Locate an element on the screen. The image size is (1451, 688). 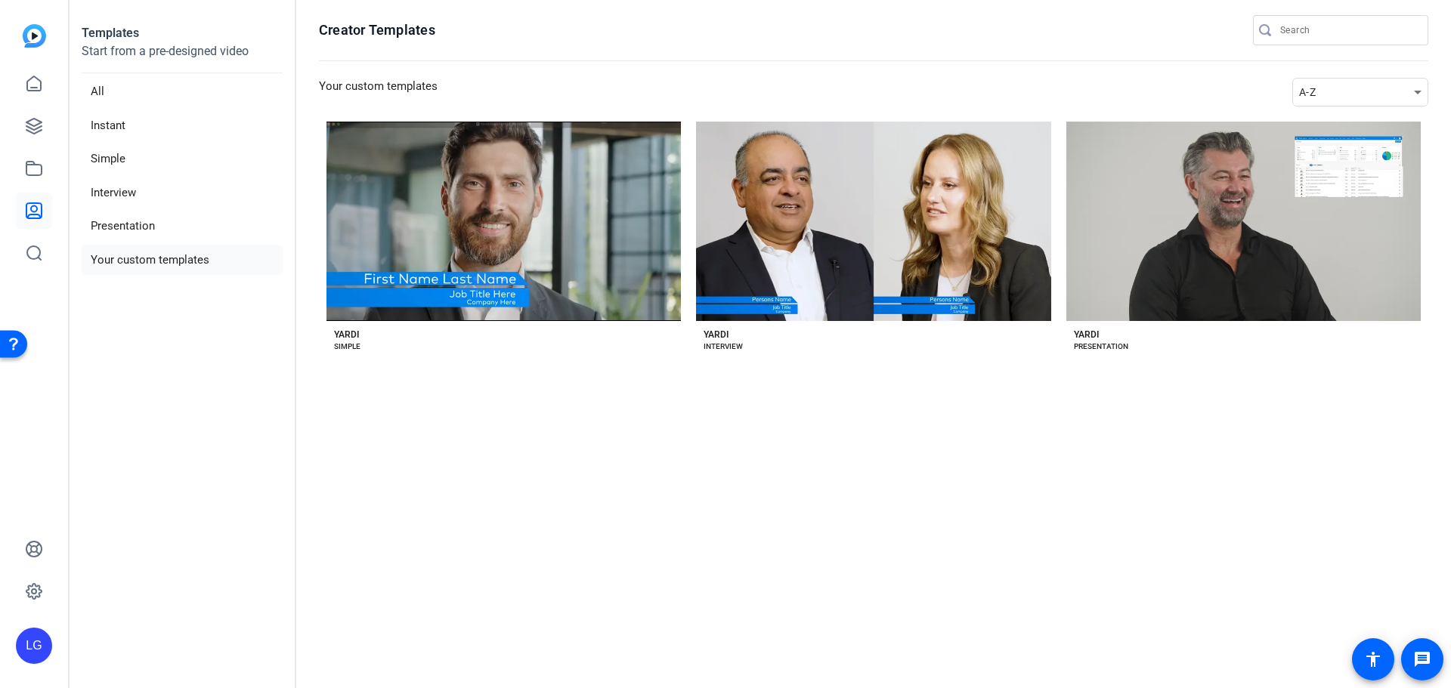
div: INTERVIEW is located at coordinates (723, 347).